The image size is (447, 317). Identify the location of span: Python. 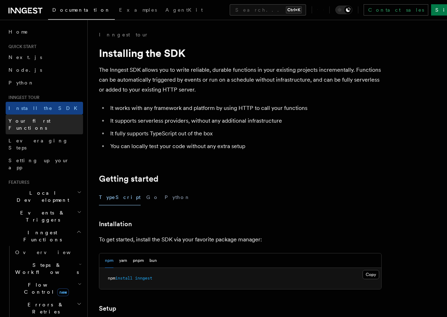
(21, 83).